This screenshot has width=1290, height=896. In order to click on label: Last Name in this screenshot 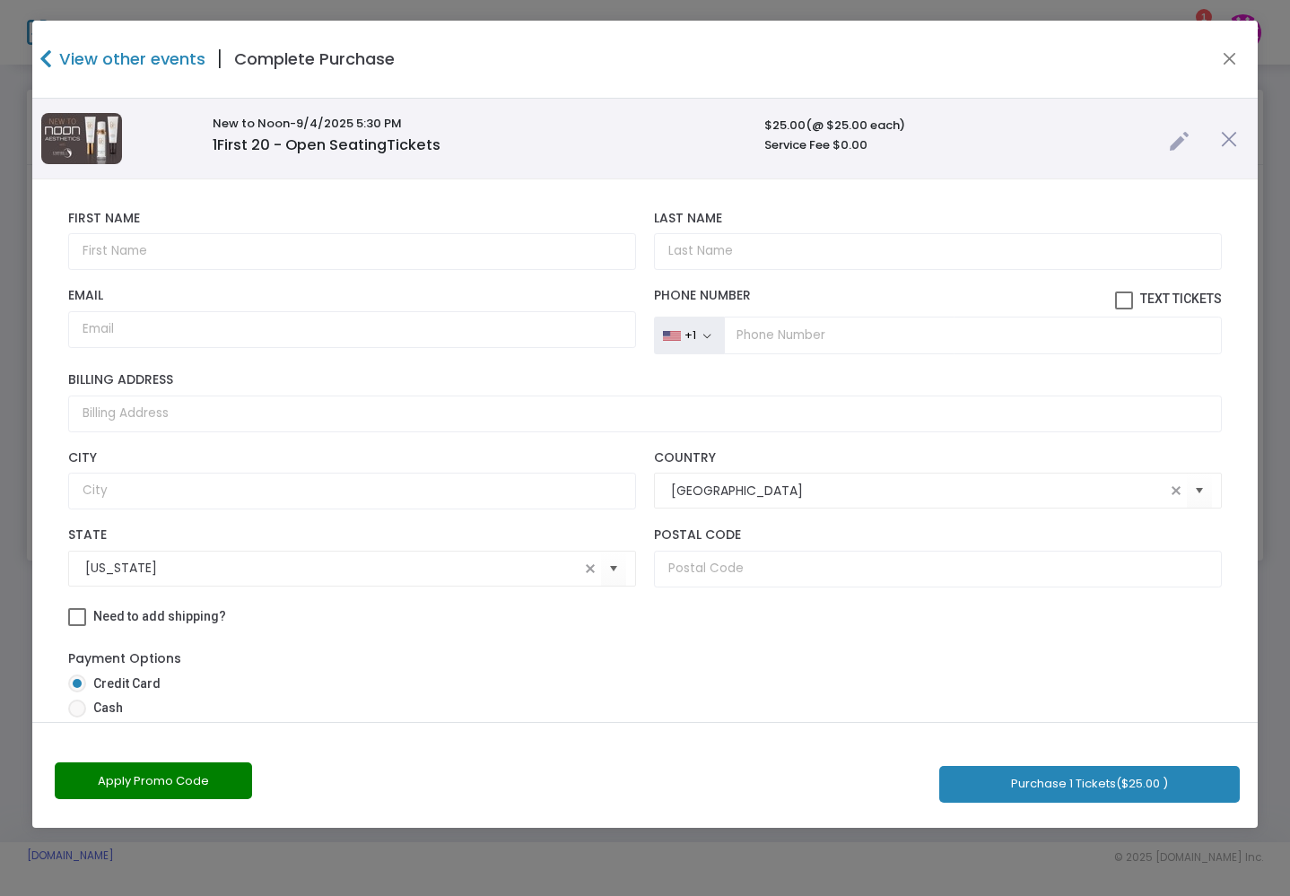, I will do `click(938, 219)`.